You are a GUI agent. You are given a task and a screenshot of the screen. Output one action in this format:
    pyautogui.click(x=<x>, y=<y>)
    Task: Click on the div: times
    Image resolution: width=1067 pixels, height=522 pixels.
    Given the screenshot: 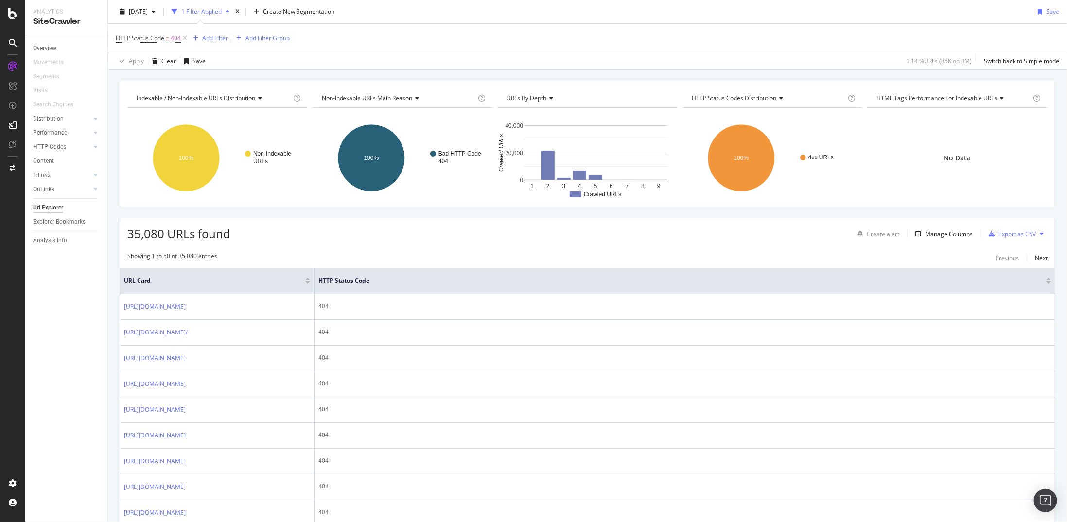 What is the action you would take?
    pyautogui.click(x=237, y=12)
    